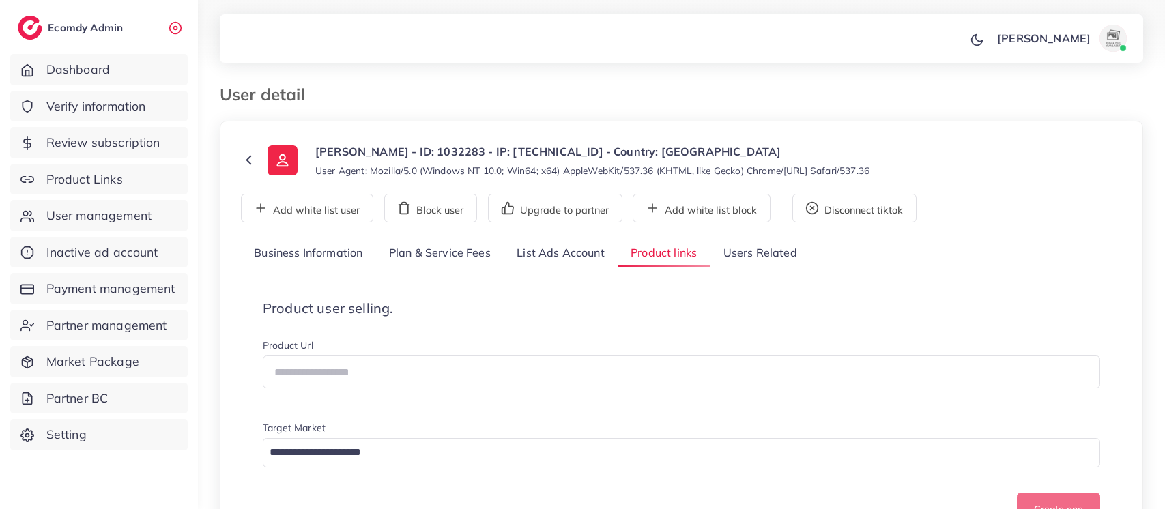 The image size is (1165, 509). Describe the element at coordinates (555, 208) in the screenshot. I see `button: Upgrade to partner` at that location.